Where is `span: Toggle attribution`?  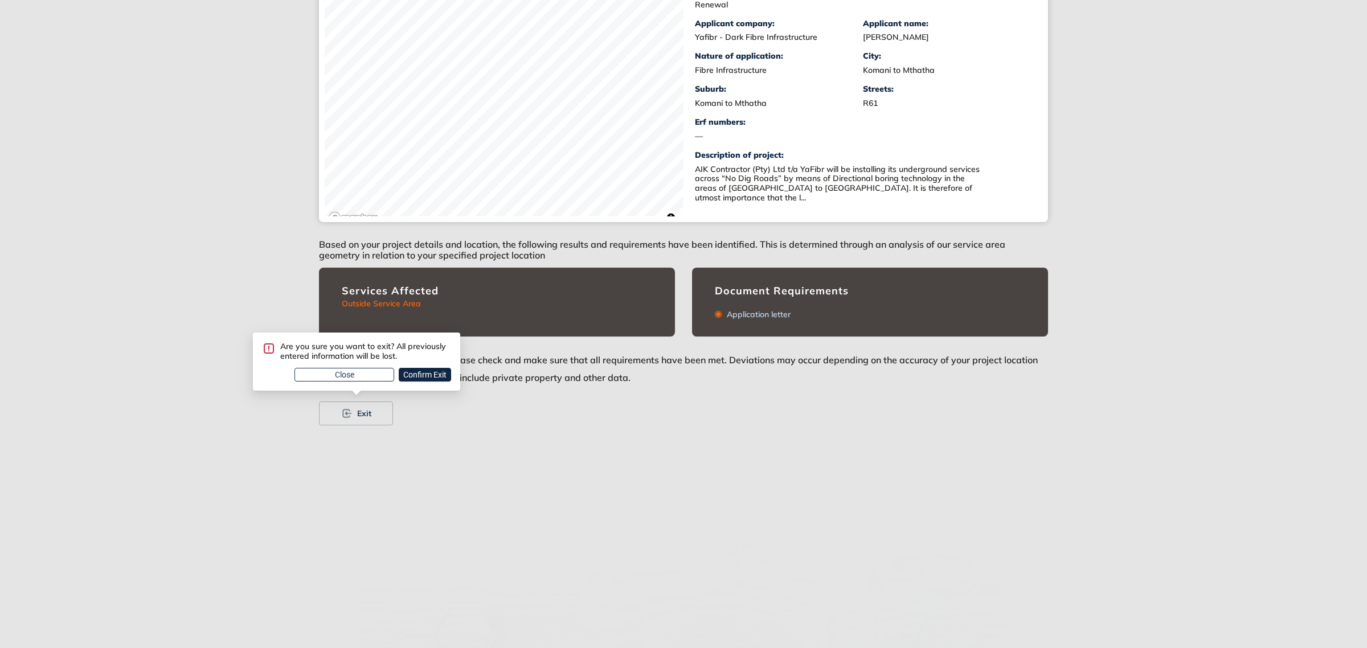 span: Toggle attribution is located at coordinates (671, 218).